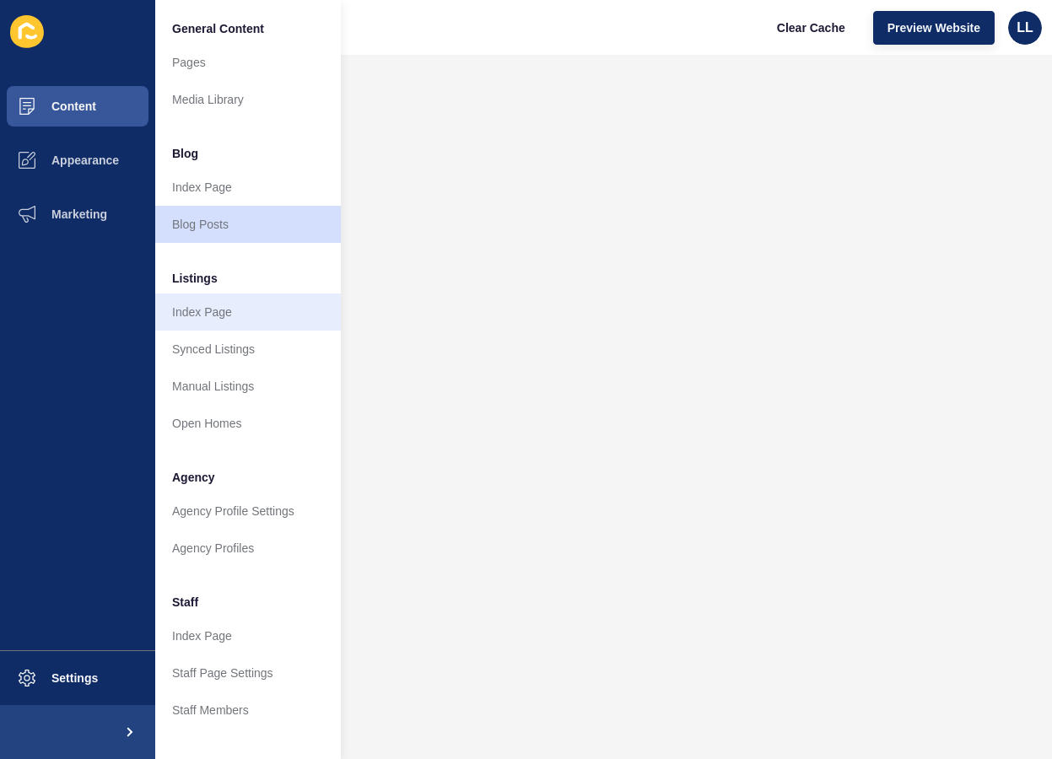 The width and height of the screenshot is (1052, 759). What do you see at coordinates (195, 278) in the screenshot?
I see `span: Listings` at bounding box center [195, 278].